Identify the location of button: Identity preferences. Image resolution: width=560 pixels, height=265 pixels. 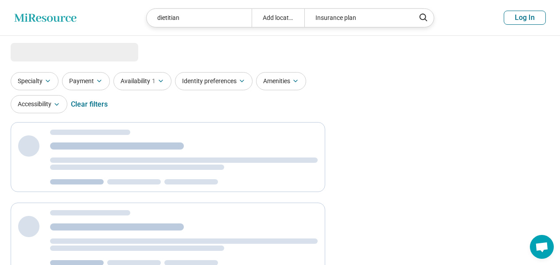
(213, 81).